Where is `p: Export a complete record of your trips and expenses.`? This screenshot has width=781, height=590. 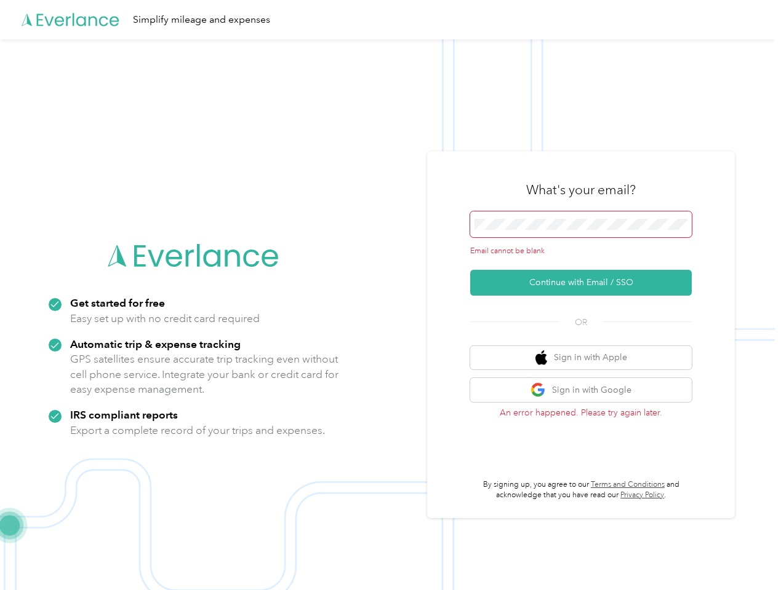
p: Export a complete record of your trips and expenses. is located at coordinates (197, 431).